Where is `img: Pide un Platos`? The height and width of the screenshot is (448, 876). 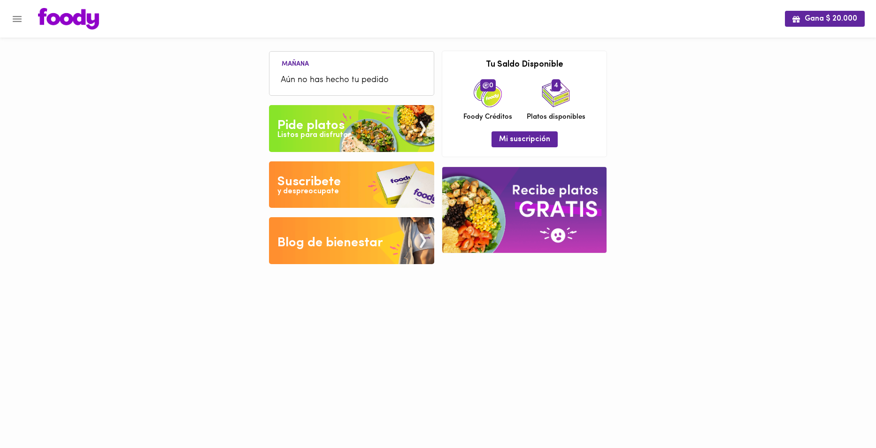
img: Pide un Platos is located at coordinates (351, 129).